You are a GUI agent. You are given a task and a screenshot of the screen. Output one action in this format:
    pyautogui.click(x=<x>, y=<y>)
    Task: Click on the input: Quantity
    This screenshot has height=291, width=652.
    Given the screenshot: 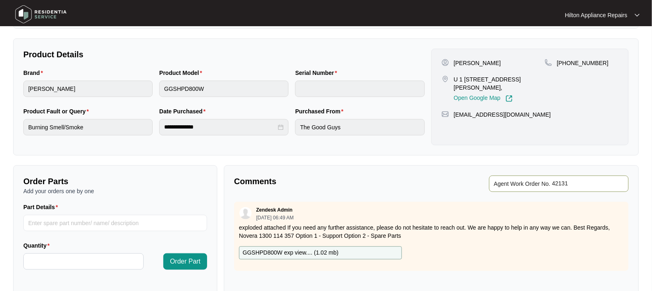 What is the action you would take?
    pyautogui.click(x=83, y=261)
    